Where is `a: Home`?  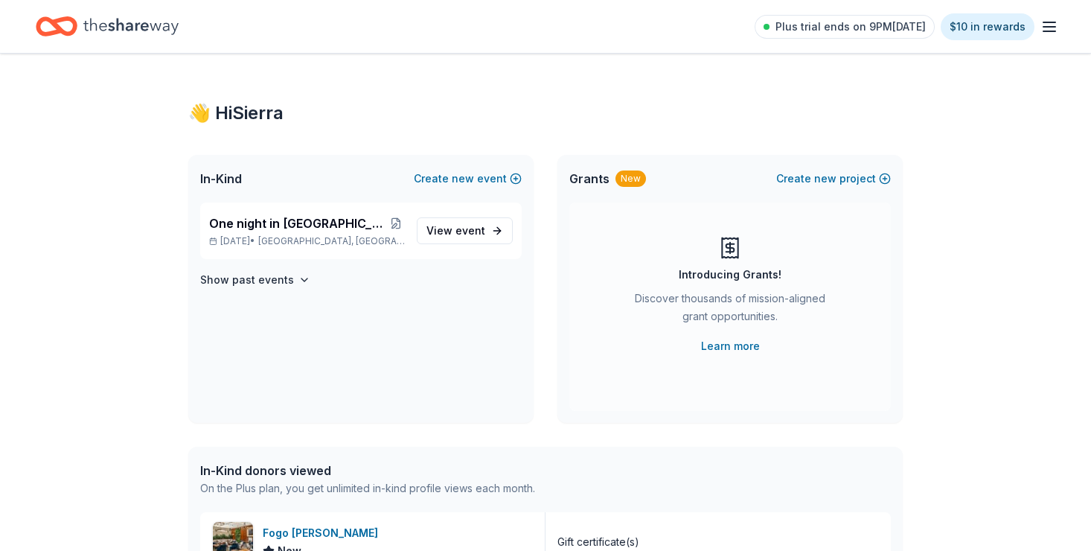
a: Home is located at coordinates (107, 26).